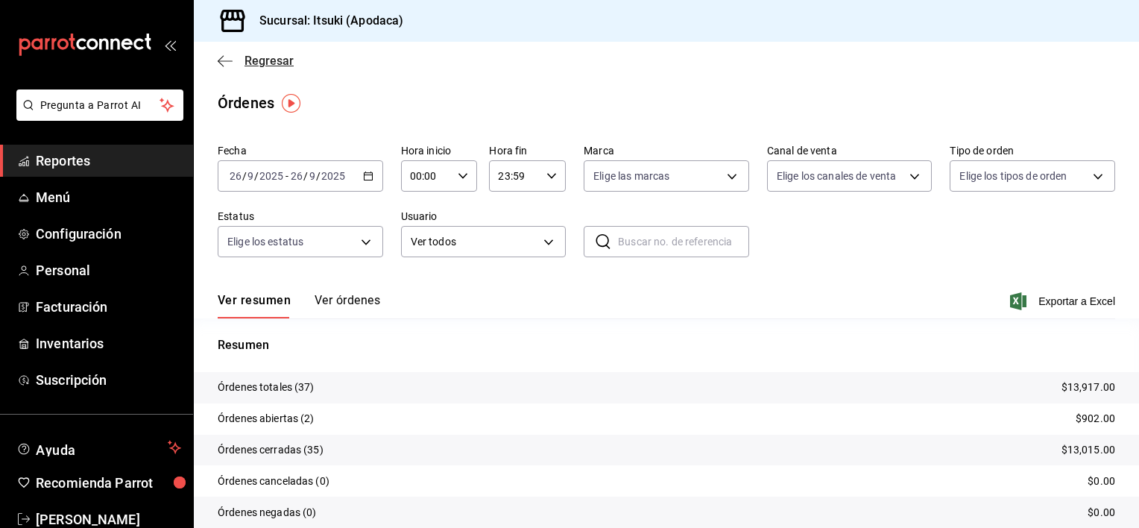  What do you see at coordinates (246, 103) in the screenshot?
I see `div: Órdenes` at bounding box center [246, 103].